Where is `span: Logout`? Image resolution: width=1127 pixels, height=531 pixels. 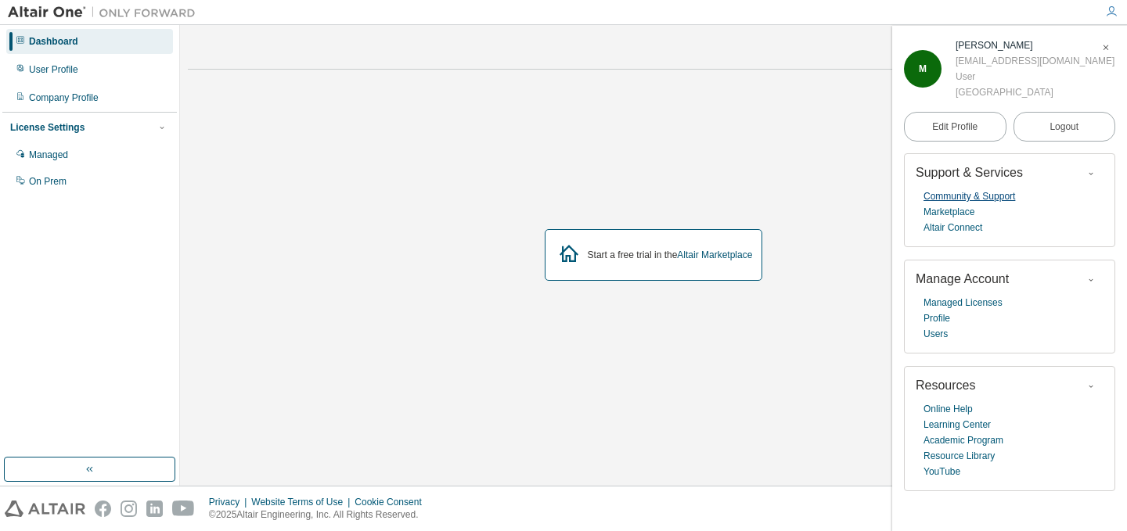
span: Logout is located at coordinates (1064, 127).